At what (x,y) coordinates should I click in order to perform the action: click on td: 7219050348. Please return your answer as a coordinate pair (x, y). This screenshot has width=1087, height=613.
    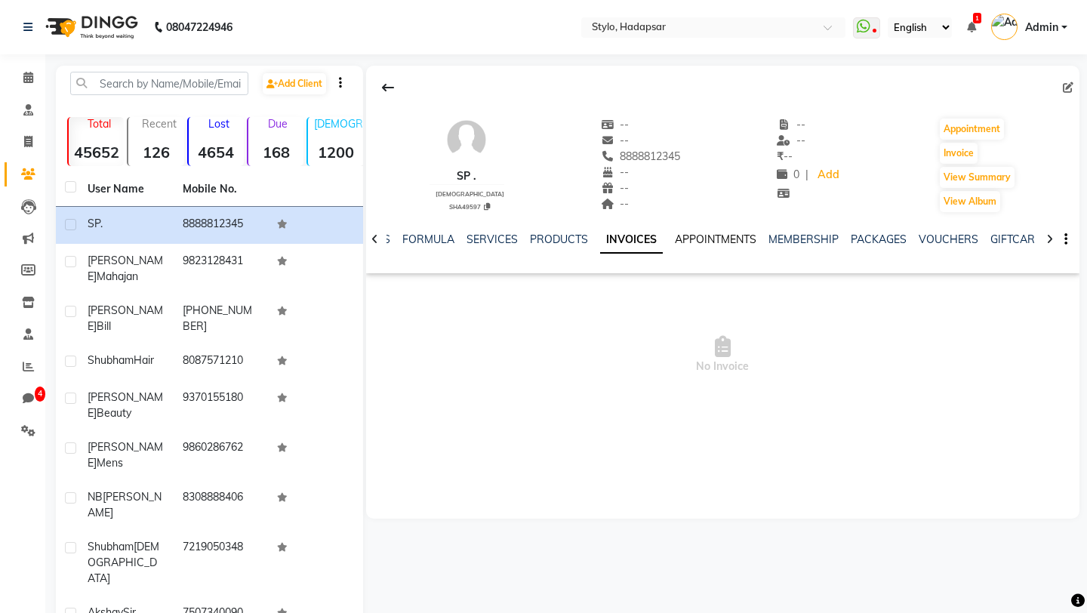
    Looking at the image, I should click on (221, 563).